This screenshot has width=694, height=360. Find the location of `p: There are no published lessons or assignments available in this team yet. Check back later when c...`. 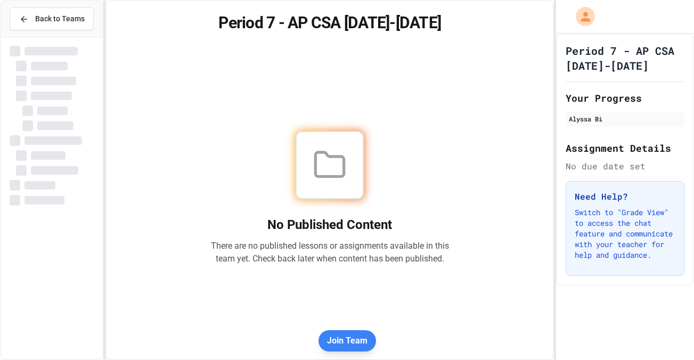

p: There are no published lessons or assignments available in this team yet. Check back later when c... is located at coordinates (330, 252).